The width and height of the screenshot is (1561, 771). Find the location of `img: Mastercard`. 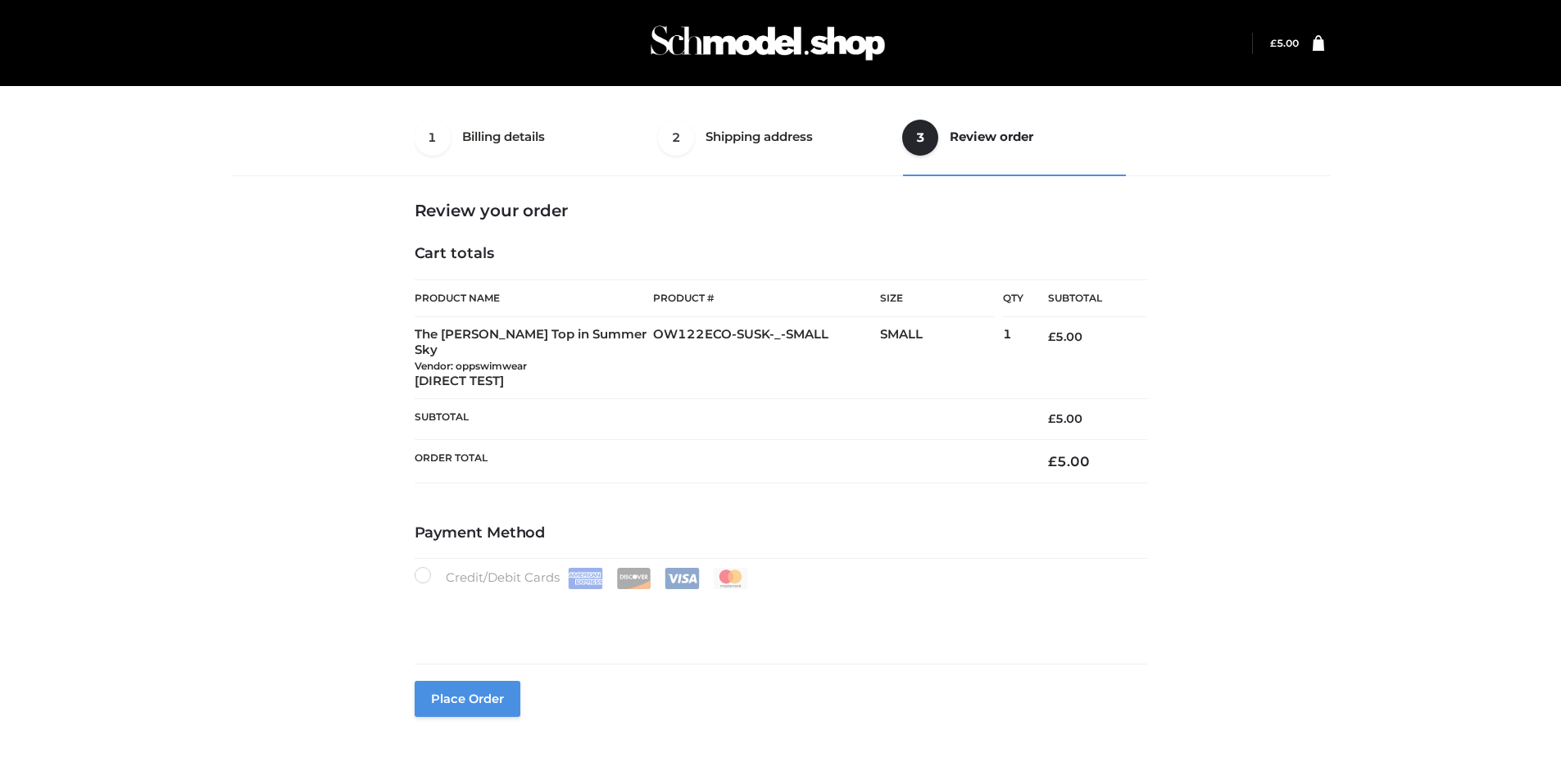

img: Mastercard is located at coordinates (730, 579).